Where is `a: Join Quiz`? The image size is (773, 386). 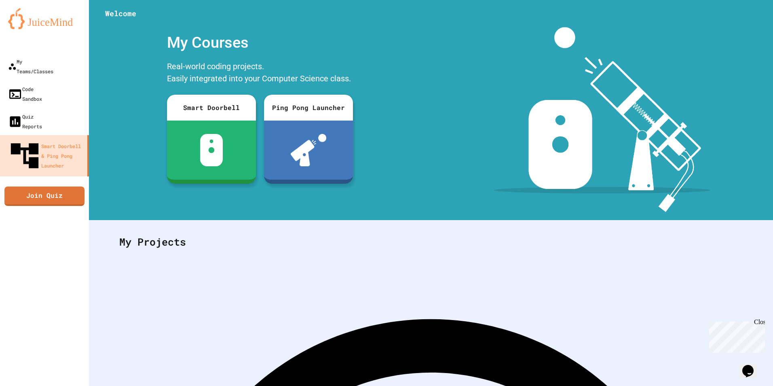 a: Join Quiz is located at coordinates (44, 196).